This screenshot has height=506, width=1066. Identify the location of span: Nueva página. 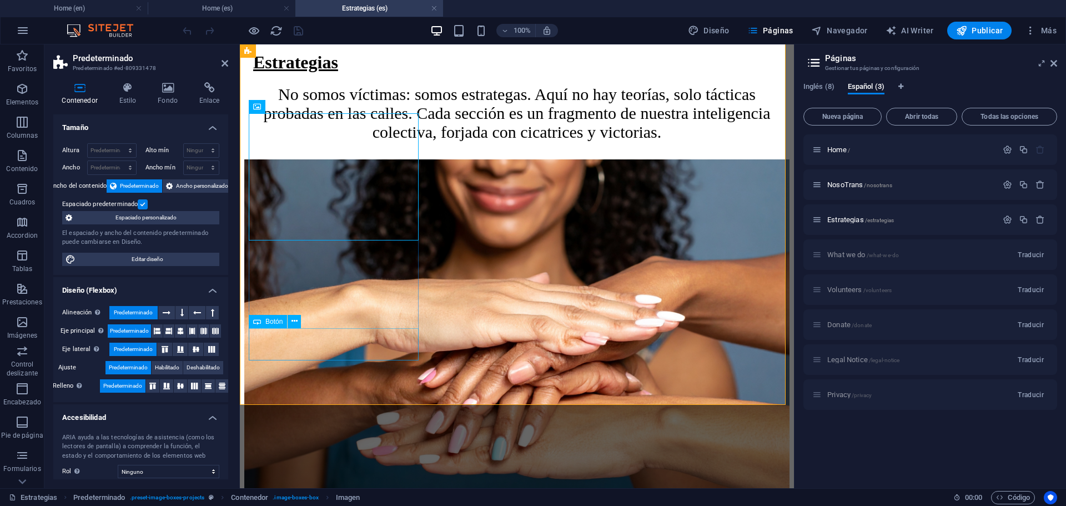
(842, 117).